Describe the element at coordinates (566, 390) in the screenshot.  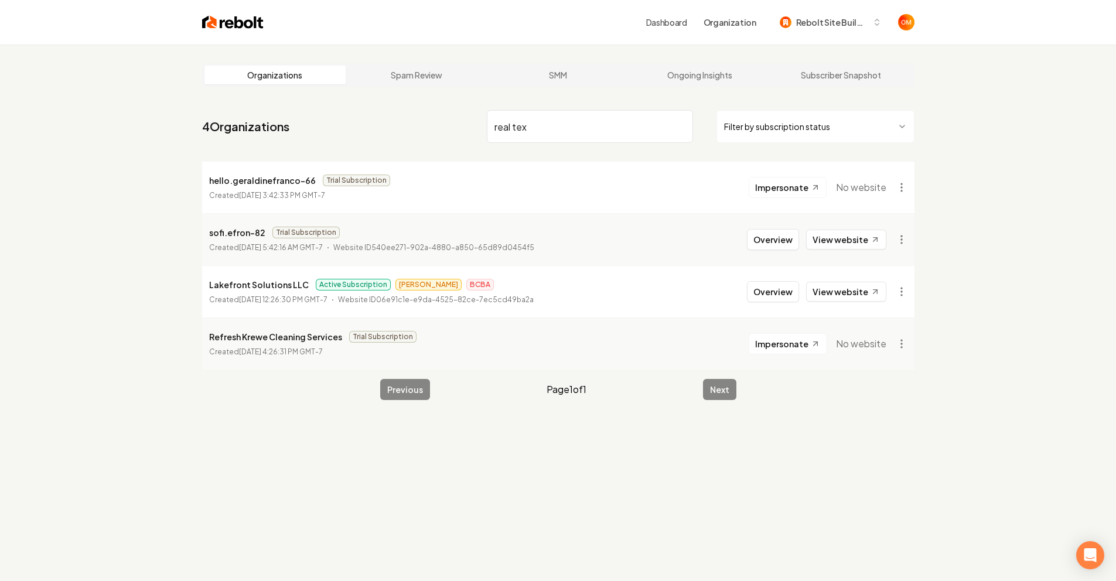
I see `span: Page 1 of 1` at that location.